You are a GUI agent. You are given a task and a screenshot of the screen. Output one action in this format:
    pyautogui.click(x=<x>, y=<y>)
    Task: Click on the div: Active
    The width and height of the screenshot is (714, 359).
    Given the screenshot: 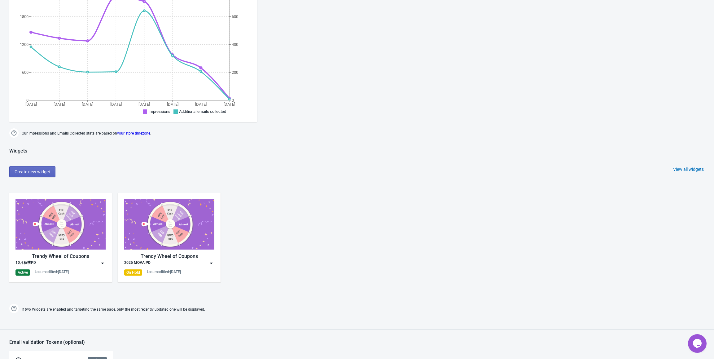 What is the action you would take?
    pyautogui.click(x=23, y=272)
    